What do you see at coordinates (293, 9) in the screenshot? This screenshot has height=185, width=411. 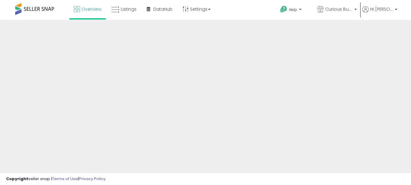 I see `span: Help` at bounding box center [293, 9].